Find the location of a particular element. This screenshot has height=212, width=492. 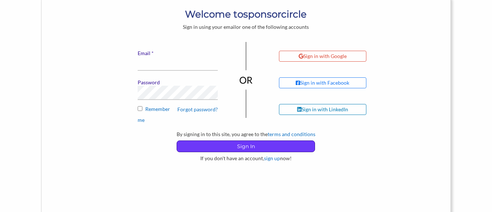

p: Sign In is located at coordinates (246, 146).